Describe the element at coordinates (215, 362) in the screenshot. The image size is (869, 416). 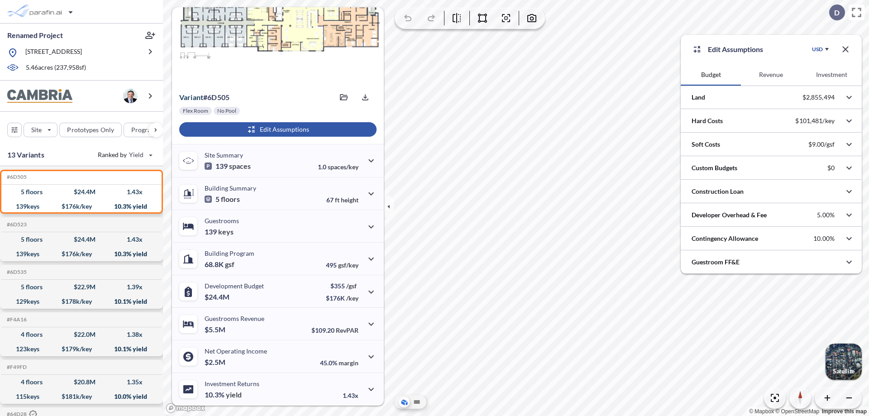
I see `p: $2.5M` at that location.